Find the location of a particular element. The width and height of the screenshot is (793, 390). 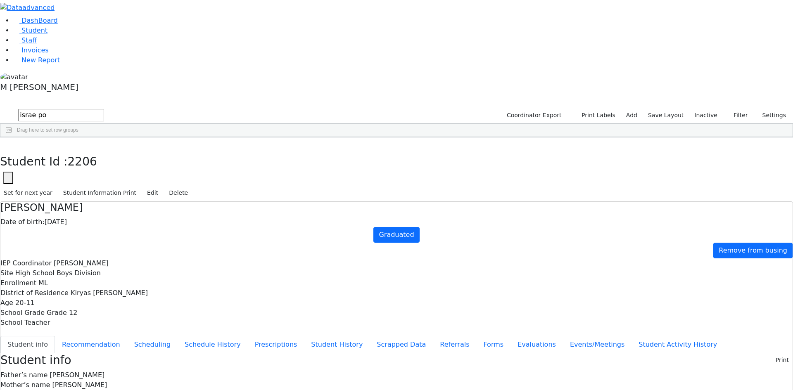

button: Student Information Print is located at coordinates (100, 193).